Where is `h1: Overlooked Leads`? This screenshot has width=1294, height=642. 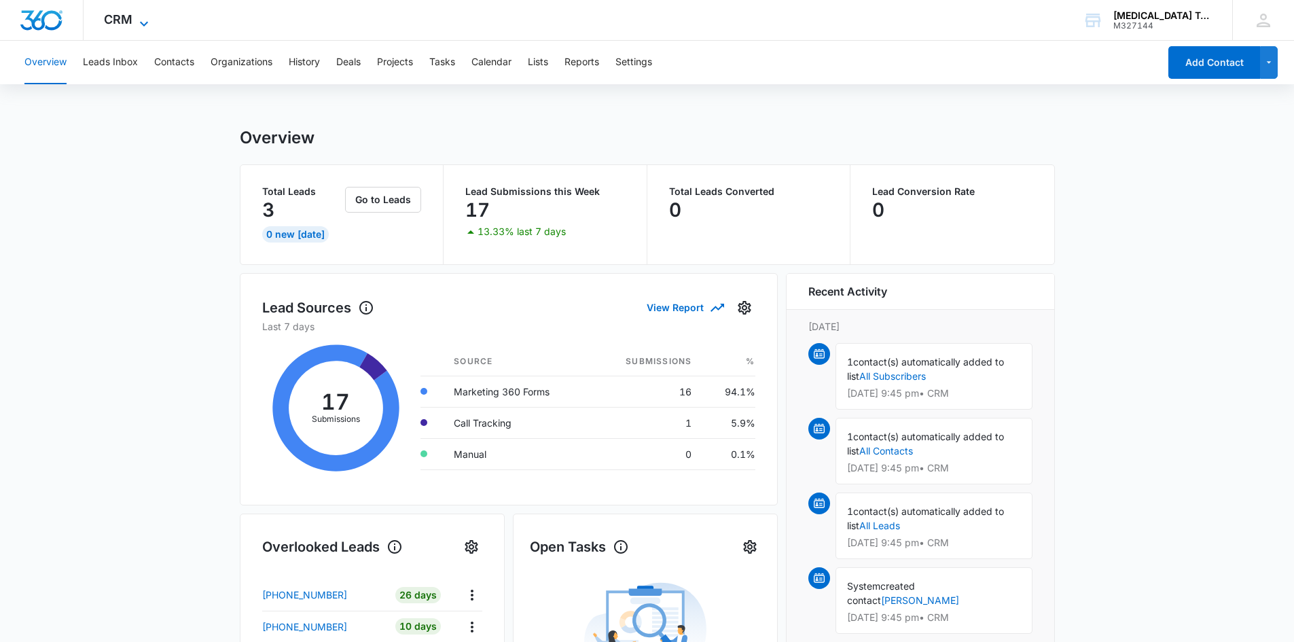 h1: Overlooked Leads is located at coordinates (332, 547).